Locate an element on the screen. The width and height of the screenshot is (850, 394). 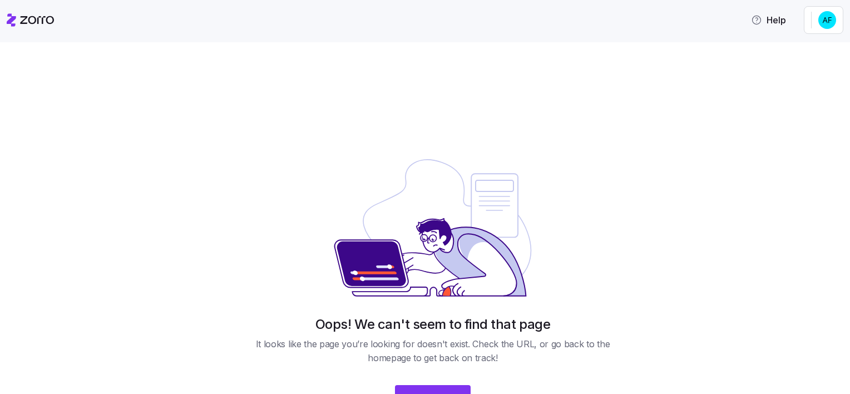
img: cd529cdcbd5d10ae9f9e980eb8645e58 is located at coordinates (827, 20).